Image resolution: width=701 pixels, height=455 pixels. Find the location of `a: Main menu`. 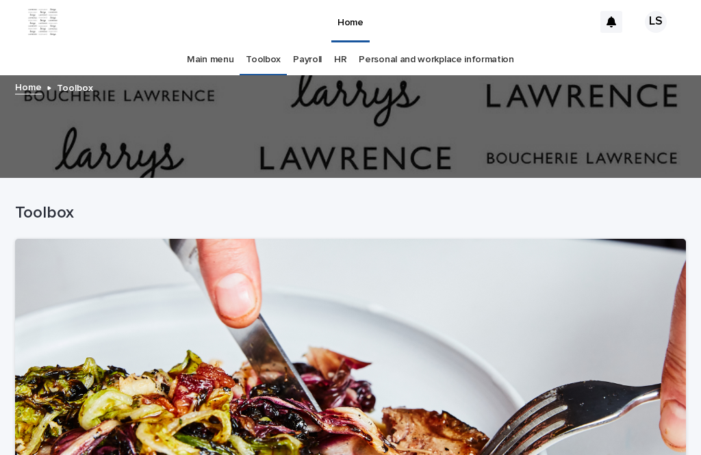

a: Main menu is located at coordinates (210, 60).